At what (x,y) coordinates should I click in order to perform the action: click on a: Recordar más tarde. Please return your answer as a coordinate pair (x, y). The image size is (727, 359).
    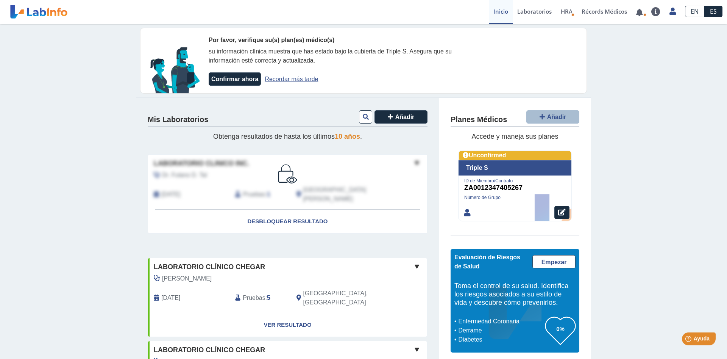
    Looking at the image, I should click on (291, 79).